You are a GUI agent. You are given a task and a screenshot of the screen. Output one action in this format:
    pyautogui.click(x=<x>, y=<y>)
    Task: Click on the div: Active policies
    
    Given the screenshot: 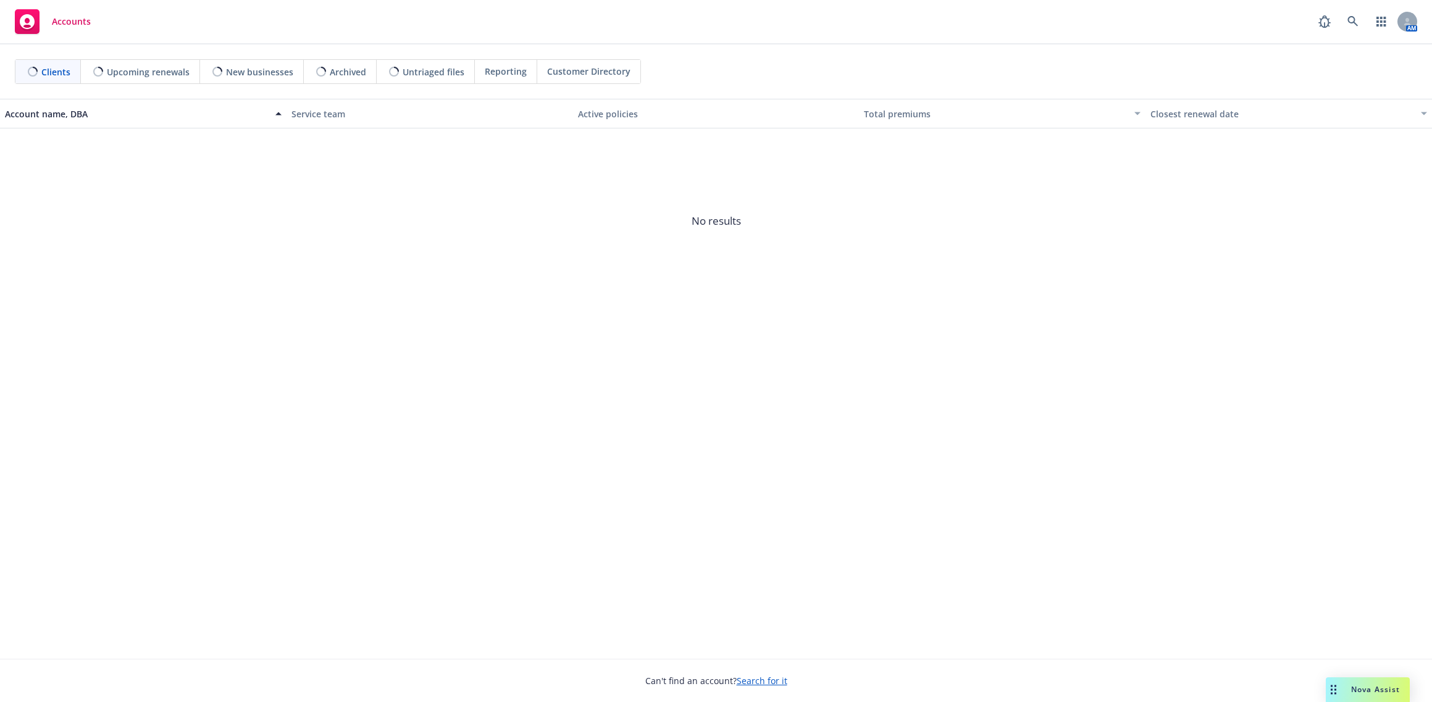 What is the action you would take?
    pyautogui.click(x=716, y=114)
    